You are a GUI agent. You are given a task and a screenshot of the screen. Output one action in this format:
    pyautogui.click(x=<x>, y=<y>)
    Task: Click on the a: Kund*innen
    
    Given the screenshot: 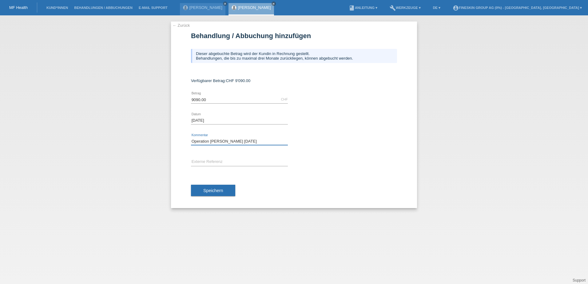 What is the action you would take?
    pyautogui.click(x=57, y=8)
    